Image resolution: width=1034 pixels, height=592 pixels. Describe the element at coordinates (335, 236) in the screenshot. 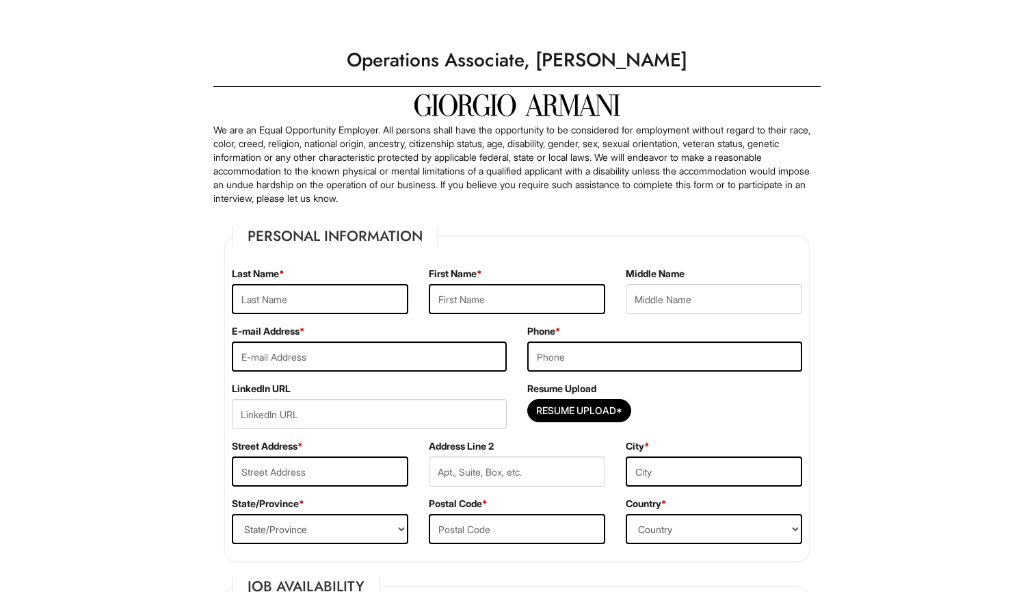

I see `legend: Personal Information` at that location.